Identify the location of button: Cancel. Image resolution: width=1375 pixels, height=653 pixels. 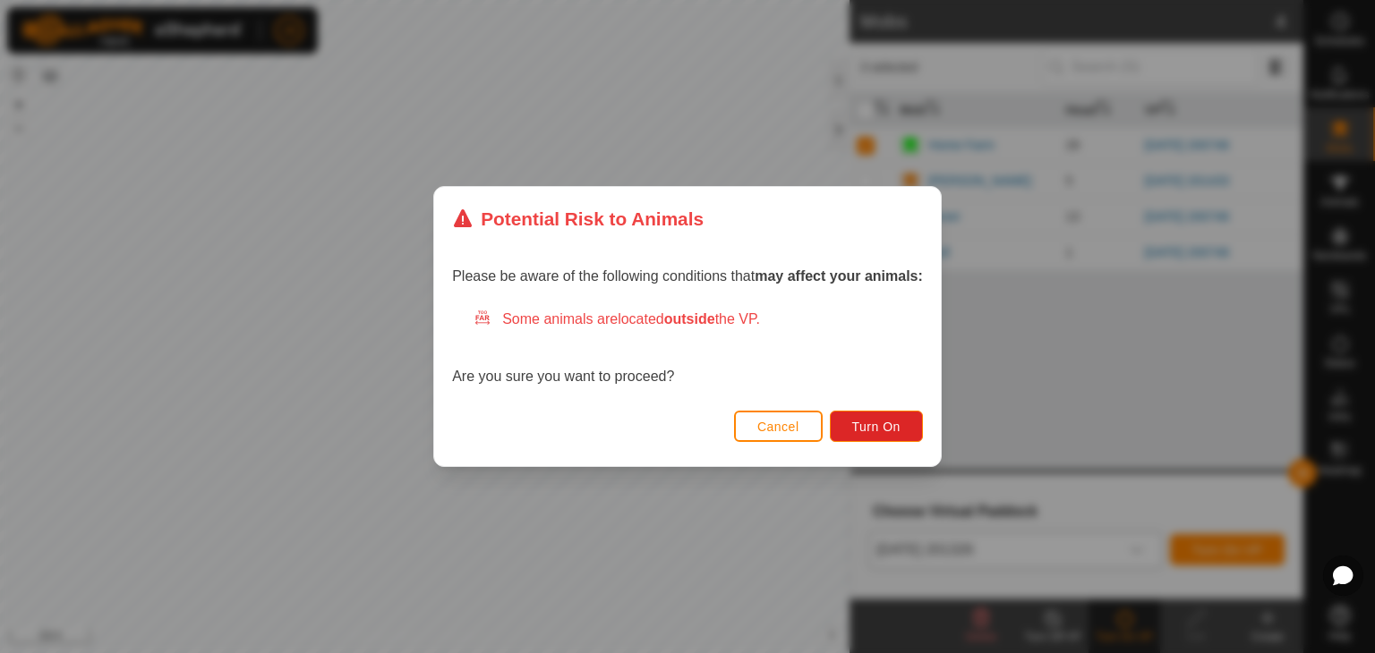
(778, 426).